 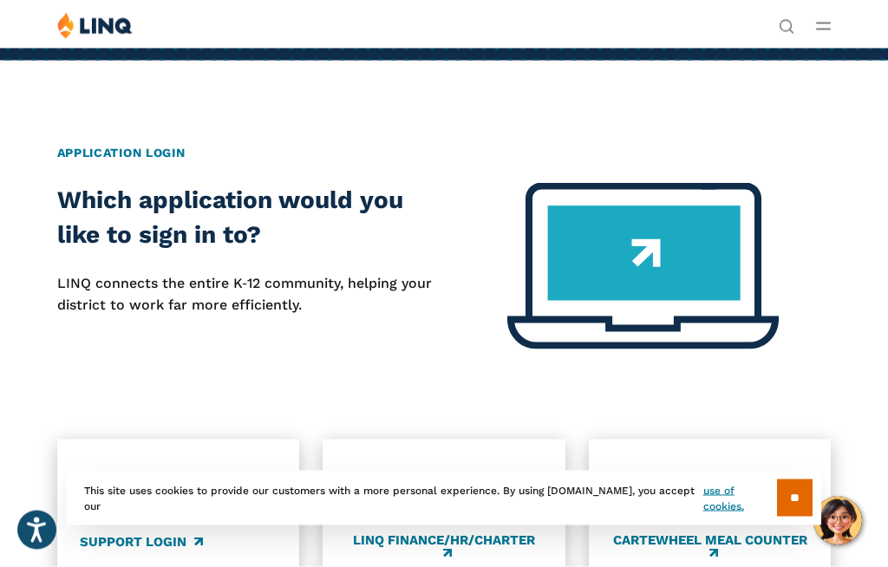 I want to click on button: Open Main Menu, so click(x=823, y=26).